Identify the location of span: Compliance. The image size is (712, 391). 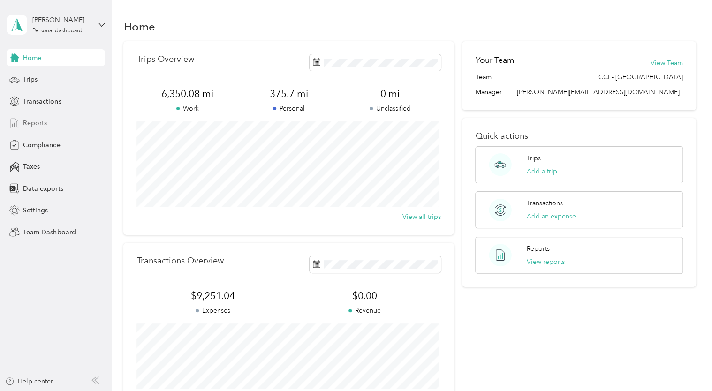
(41, 145).